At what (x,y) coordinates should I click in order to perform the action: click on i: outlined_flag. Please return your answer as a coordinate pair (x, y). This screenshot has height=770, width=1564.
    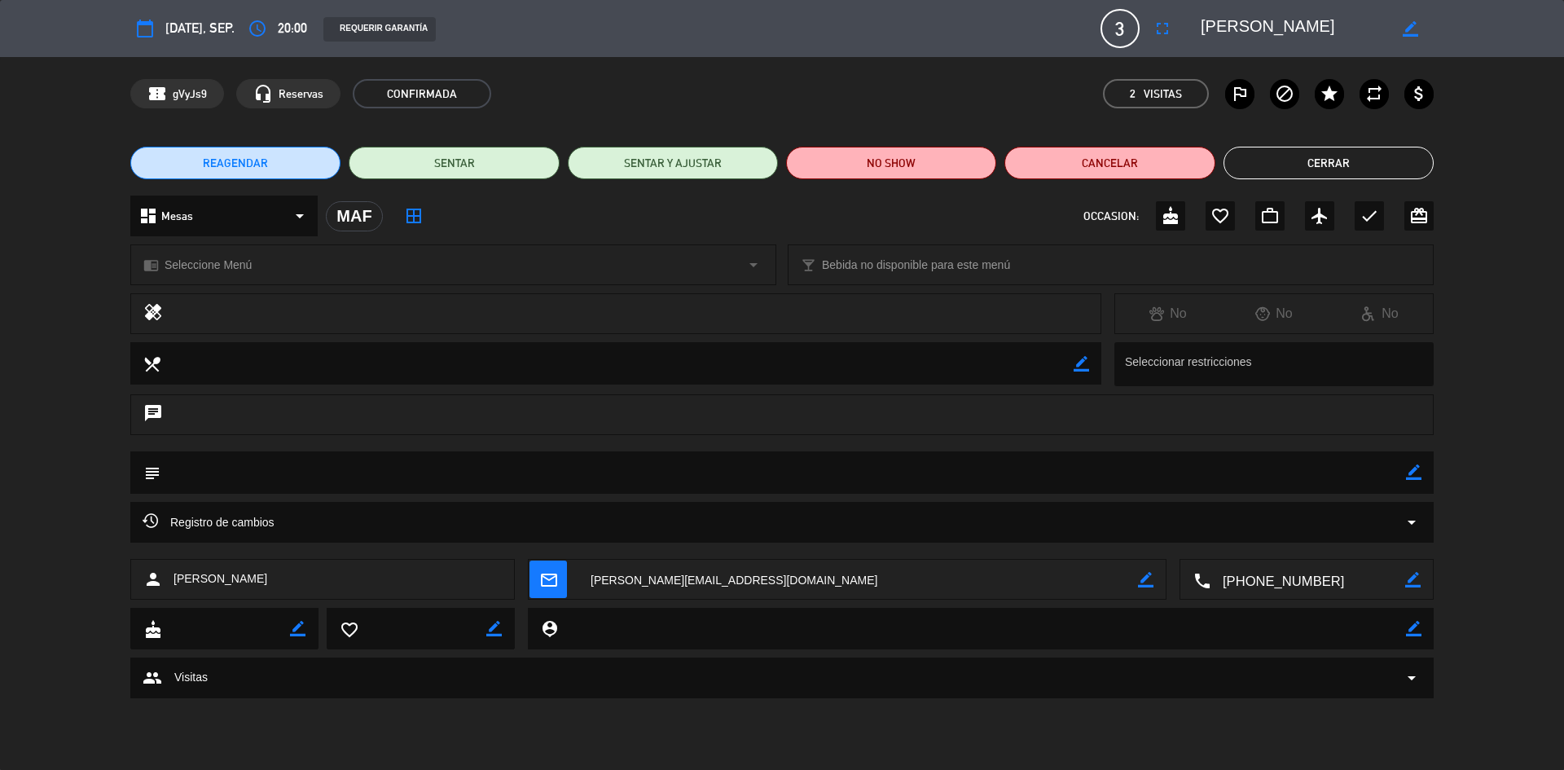
    Looking at the image, I should click on (1240, 94).